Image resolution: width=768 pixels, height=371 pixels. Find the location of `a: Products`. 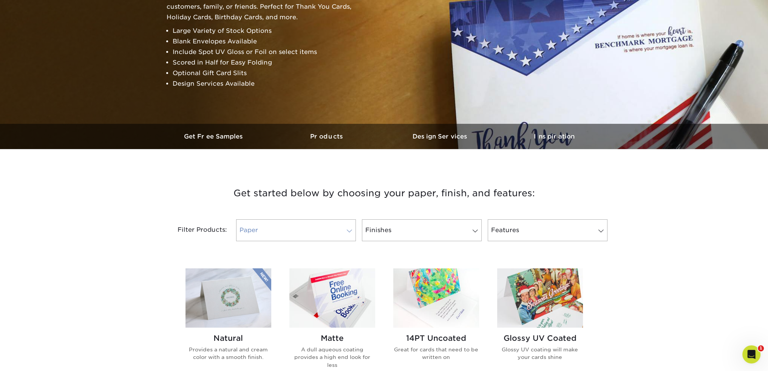

a: Products is located at coordinates (328, 136).